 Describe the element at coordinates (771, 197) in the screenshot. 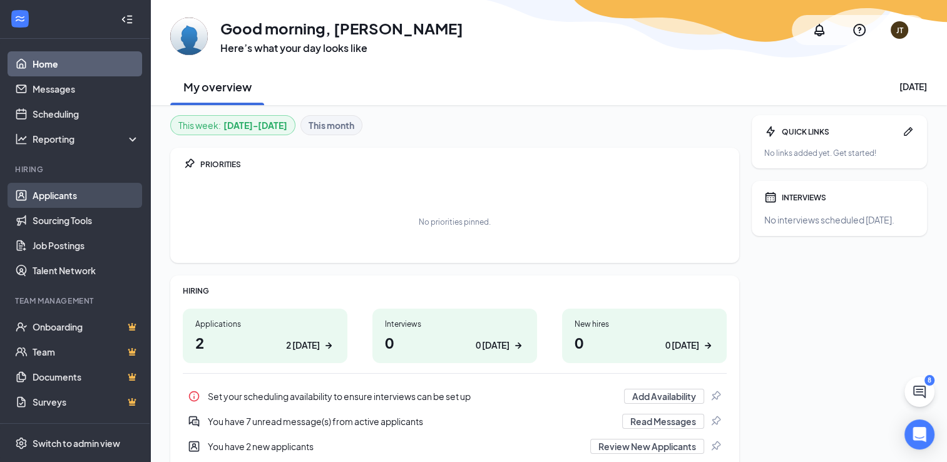

I see `svg: Calendar` at that location.